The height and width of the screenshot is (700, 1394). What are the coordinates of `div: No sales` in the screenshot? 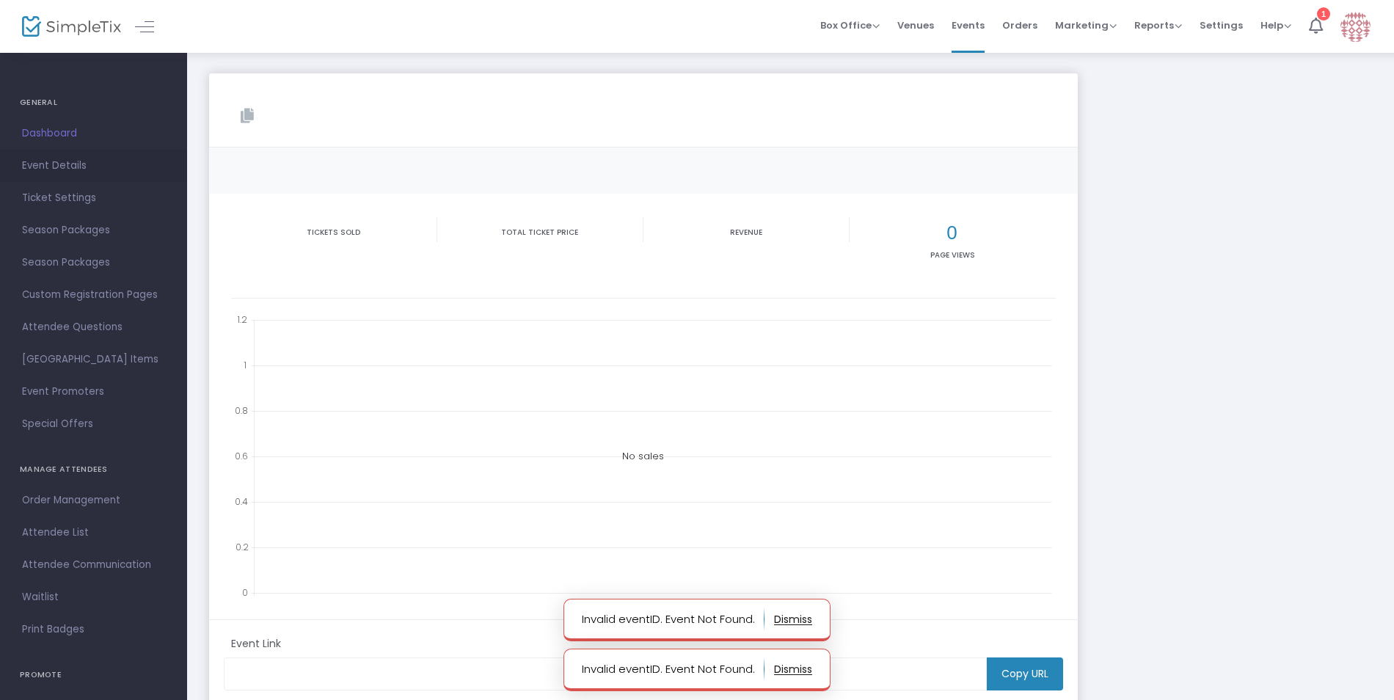 It's located at (643, 456).